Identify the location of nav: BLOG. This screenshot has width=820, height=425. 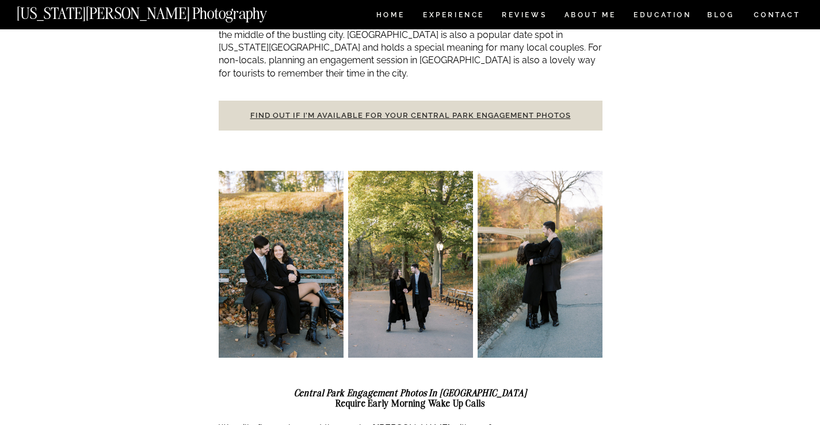
(721, 16).